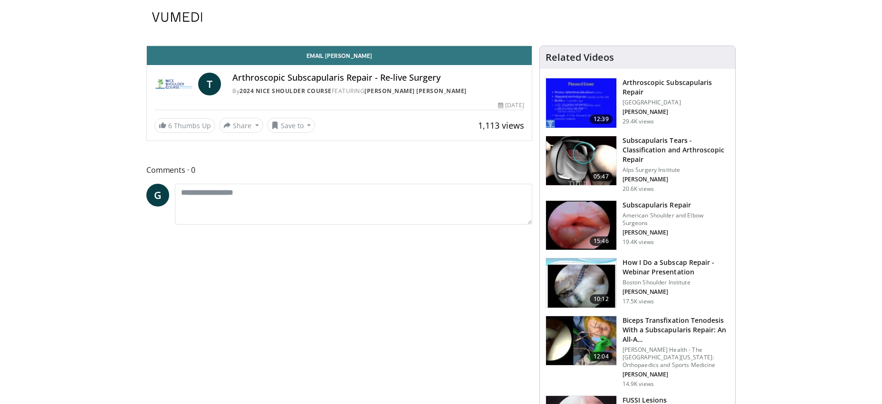 The height and width of the screenshot is (404, 882). What do you see at coordinates (676, 268) in the screenshot?
I see `h3: How I Do a Subscap Repair - Webinar Presentation` at bounding box center [676, 268].